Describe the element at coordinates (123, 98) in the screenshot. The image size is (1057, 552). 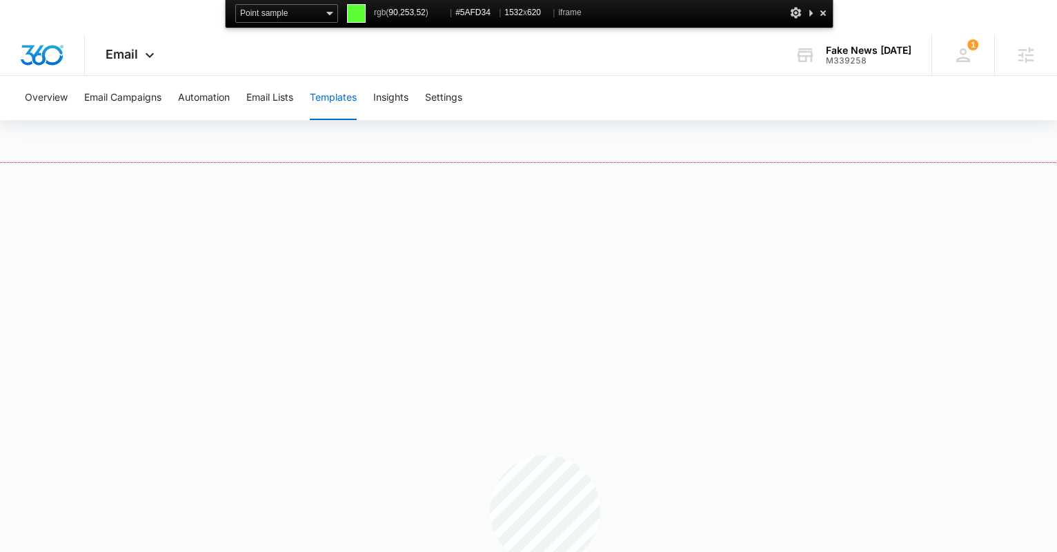
I see `button: Email Campaigns` at that location.